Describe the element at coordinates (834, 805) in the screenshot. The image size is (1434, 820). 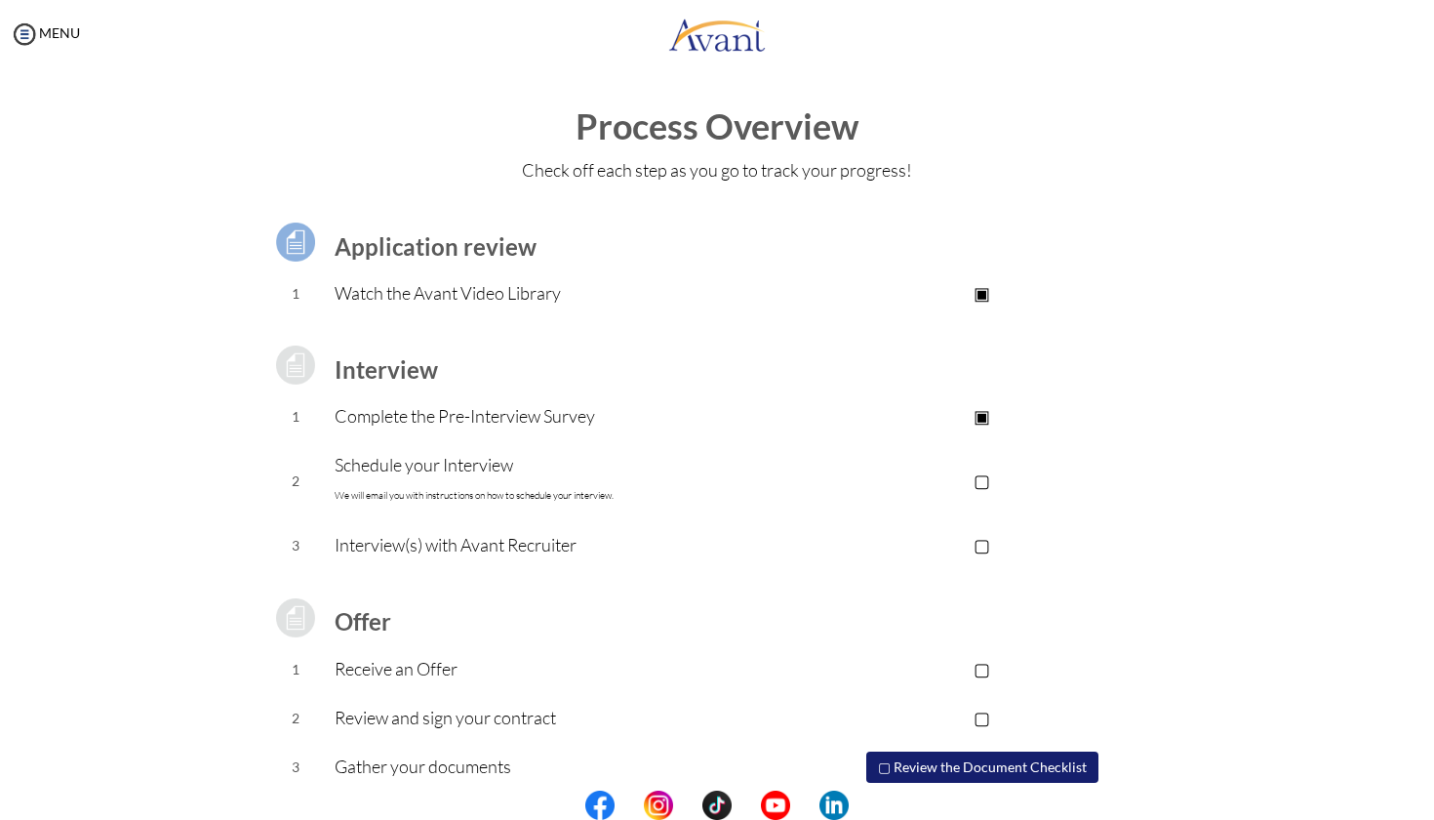
I see `img: li.png` at that location.